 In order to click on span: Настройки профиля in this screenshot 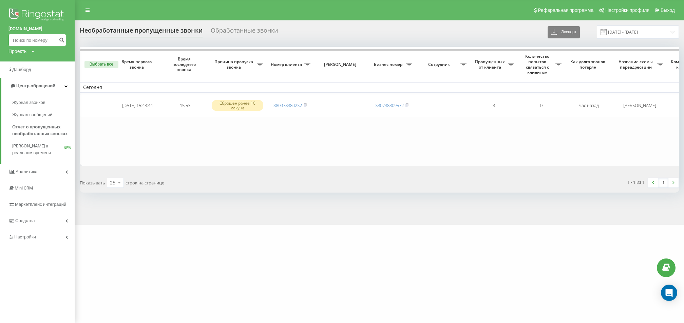, I will do `click(628, 10)`.